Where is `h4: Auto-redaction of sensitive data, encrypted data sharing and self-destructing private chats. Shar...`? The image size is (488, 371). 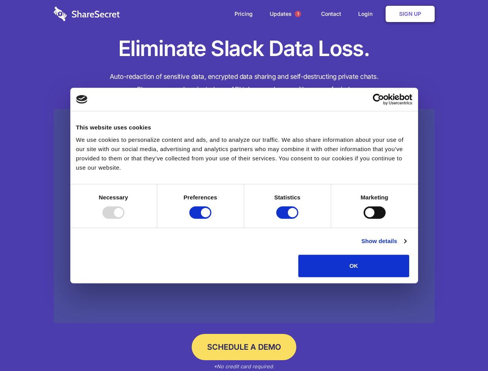 h4: Auto-redaction of sensitive data, encrypted data sharing and self-destructing private chats. Shar... is located at coordinates (244, 83).